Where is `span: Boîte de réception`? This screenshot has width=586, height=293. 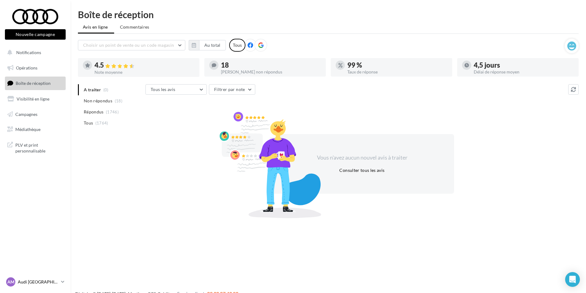
span: Boîte de réception is located at coordinates (33, 83).